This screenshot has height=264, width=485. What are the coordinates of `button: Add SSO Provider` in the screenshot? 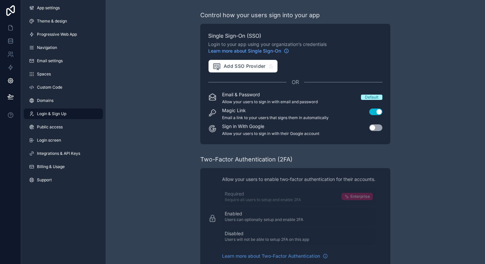 It's located at (243, 66).